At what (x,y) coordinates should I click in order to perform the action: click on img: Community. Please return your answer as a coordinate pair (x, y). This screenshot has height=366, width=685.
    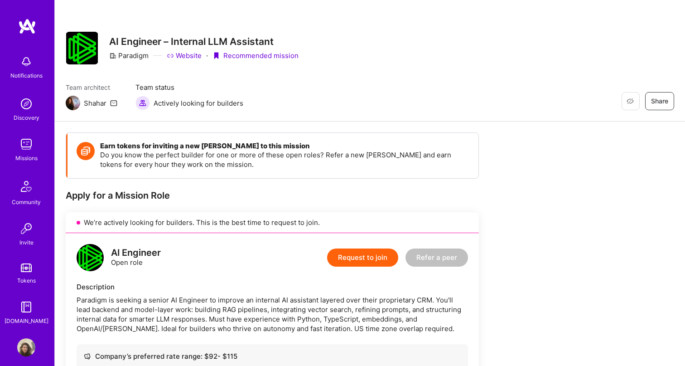
    Looking at the image, I should click on (26, 186).